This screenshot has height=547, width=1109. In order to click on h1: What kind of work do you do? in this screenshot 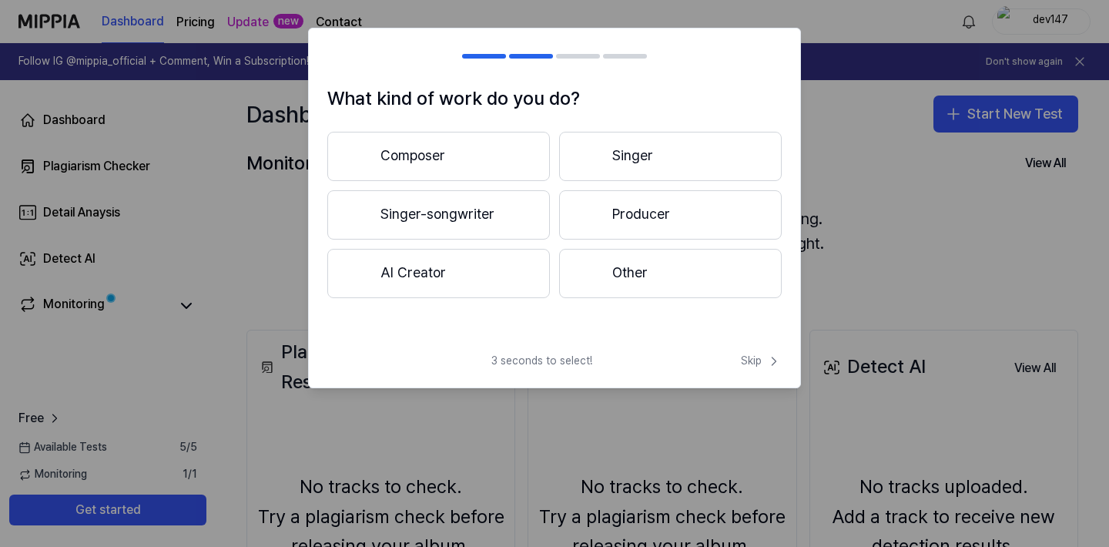, I will do `click(554, 99)`.